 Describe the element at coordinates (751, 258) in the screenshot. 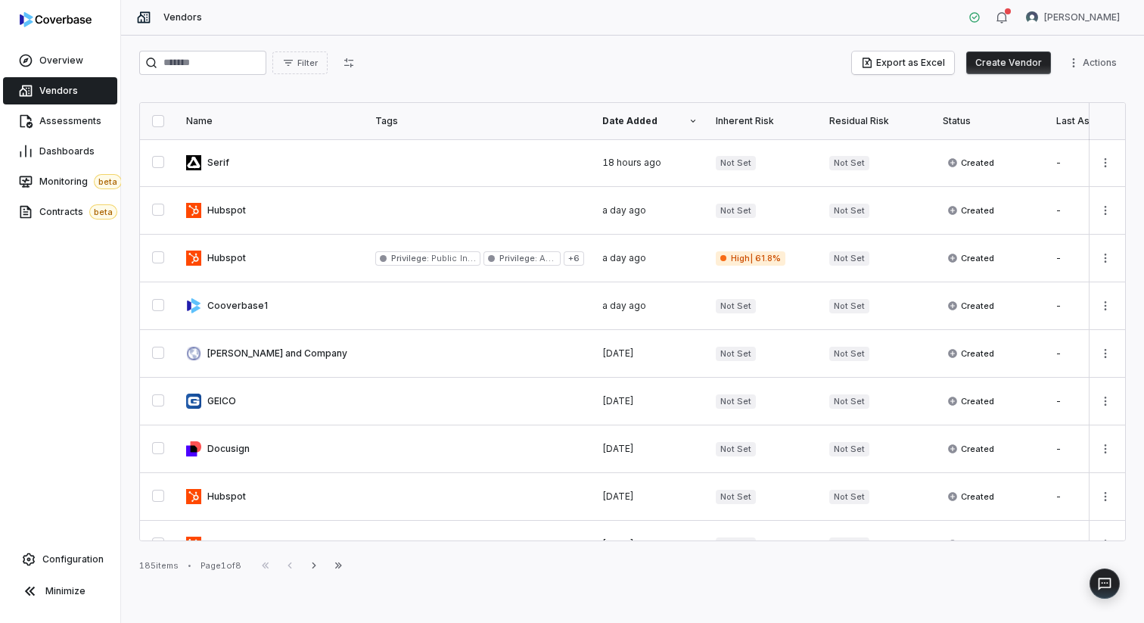

I see `span: High | 61.8%` at that location.